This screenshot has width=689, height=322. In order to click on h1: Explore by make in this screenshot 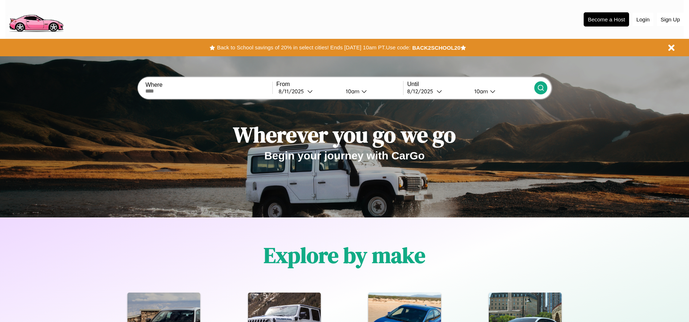, I will do `click(344, 255)`.